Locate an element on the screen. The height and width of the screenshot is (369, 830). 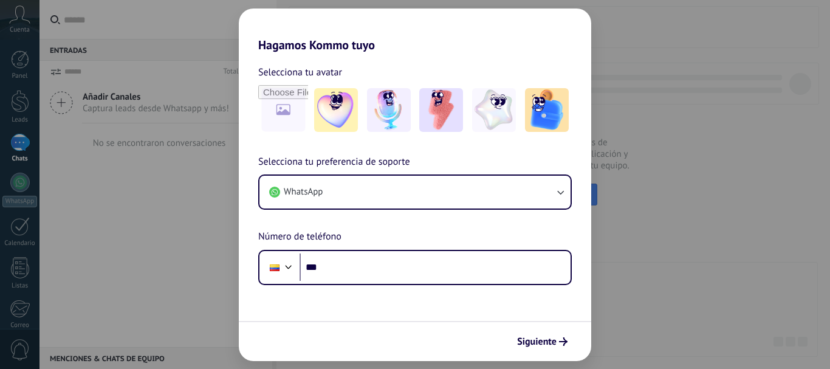
img: -2.jpeg is located at coordinates (389, 110).